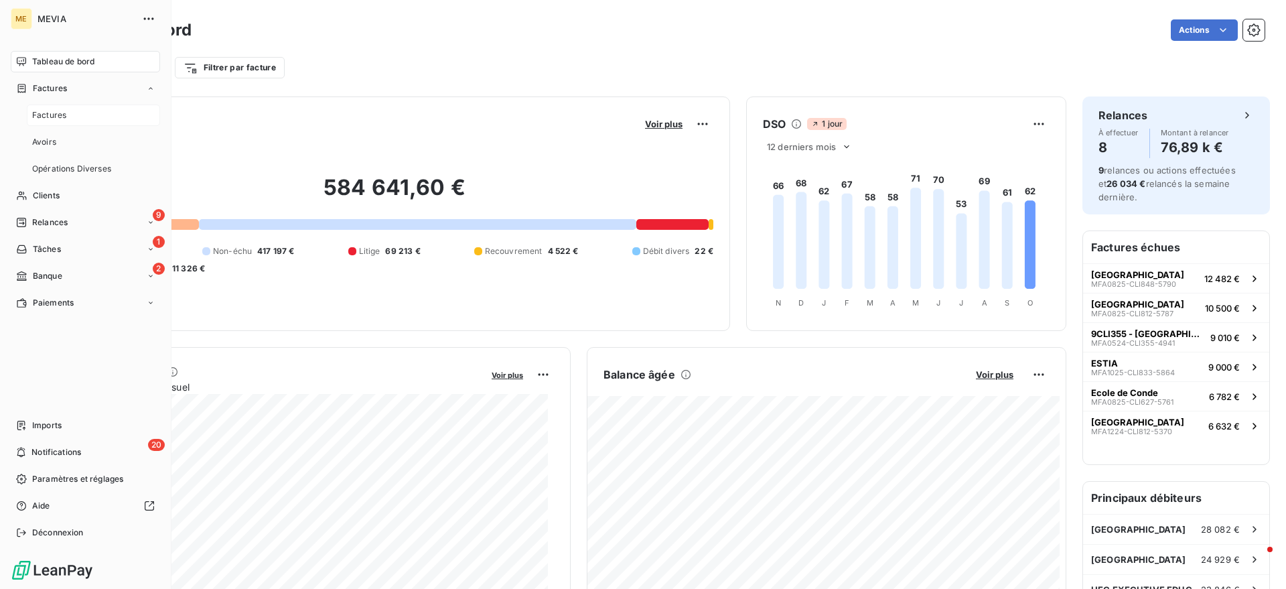  Describe the element at coordinates (1204, 30) in the screenshot. I see `button: Actions` at that location.